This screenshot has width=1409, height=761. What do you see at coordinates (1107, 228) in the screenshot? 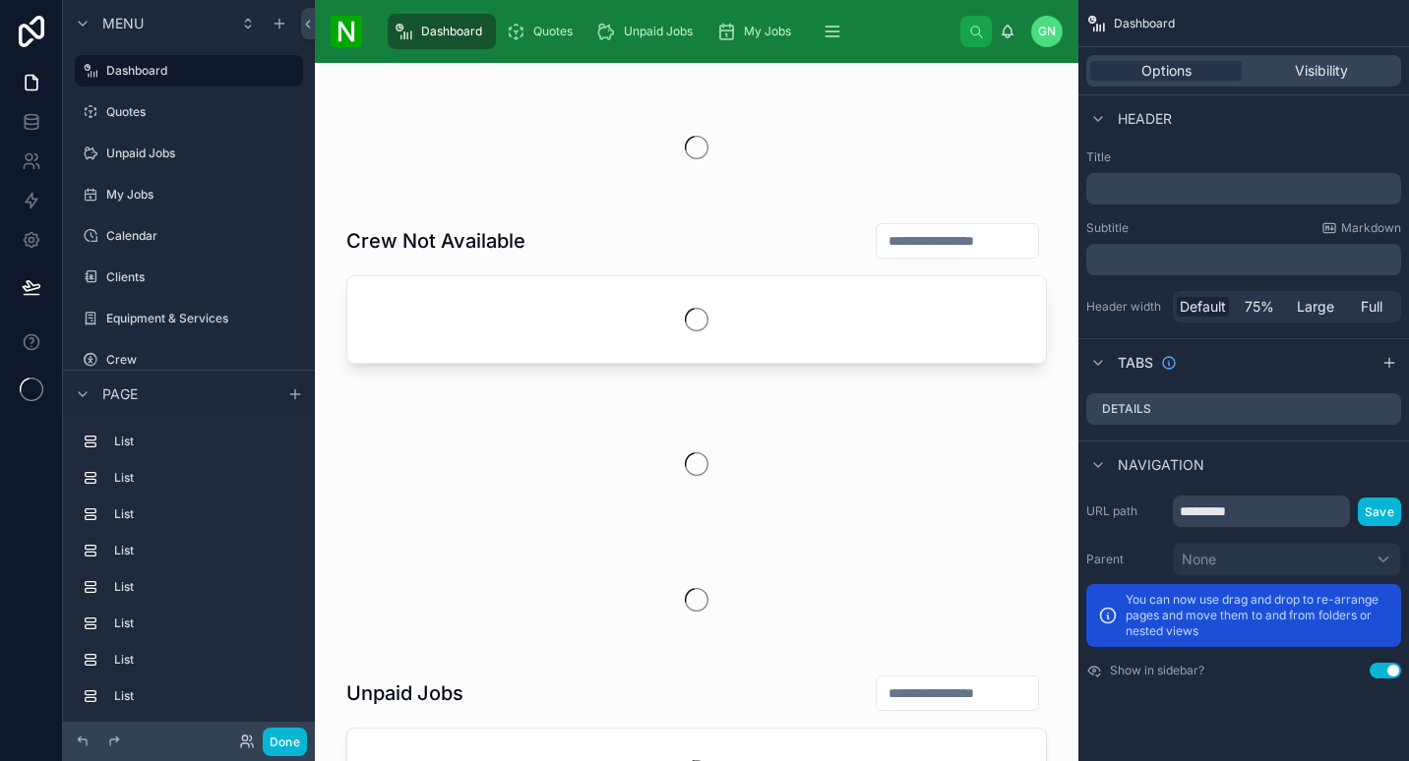
I see `label: Subtitle` at bounding box center [1107, 228].